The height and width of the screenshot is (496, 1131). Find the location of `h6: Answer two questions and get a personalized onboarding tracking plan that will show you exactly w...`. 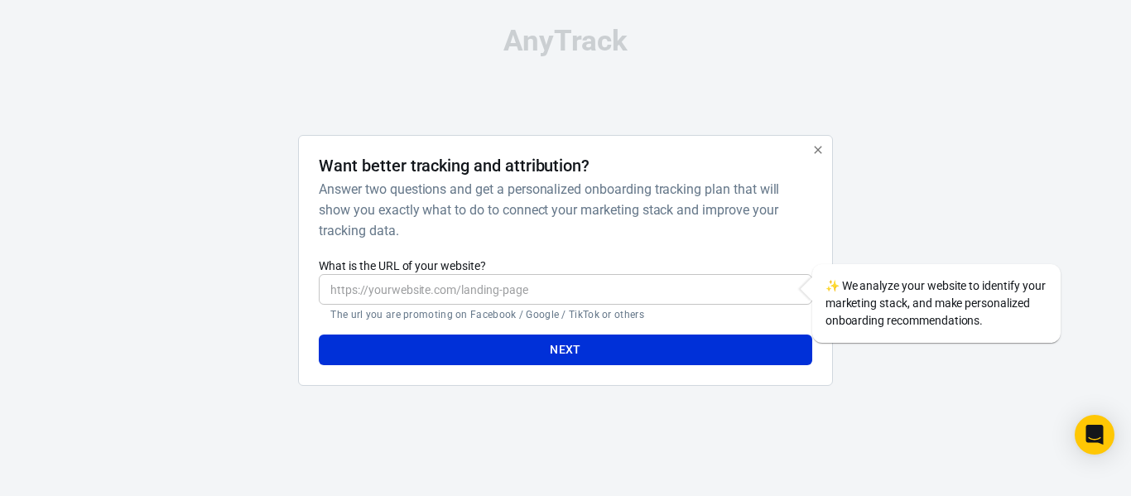

h6: Answer two questions and get a personalized onboarding tracking plan that will show you exactly w... is located at coordinates (561, 210).